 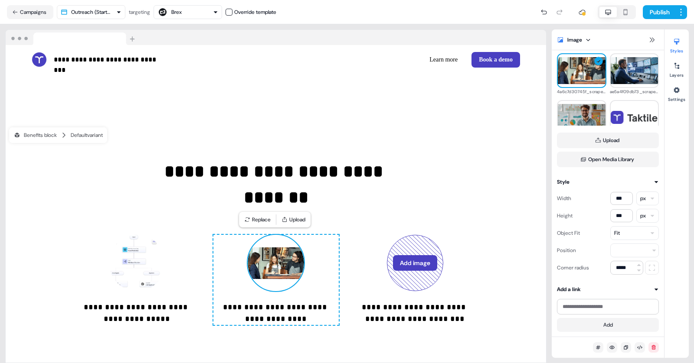 What do you see at coordinates (564, 199) in the screenshot?
I see `div: Width` at bounding box center [564, 199].